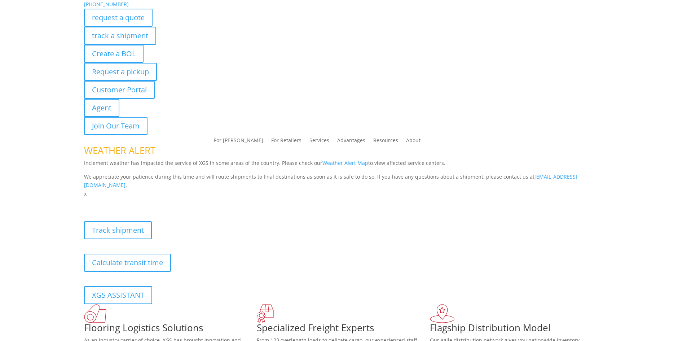 This screenshot has width=687, height=341. What do you see at coordinates (343, 181) in the screenshot?
I see `p: We appreciate your patience during this time and will route shipments to final destinations as so...` at bounding box center [343, 181].